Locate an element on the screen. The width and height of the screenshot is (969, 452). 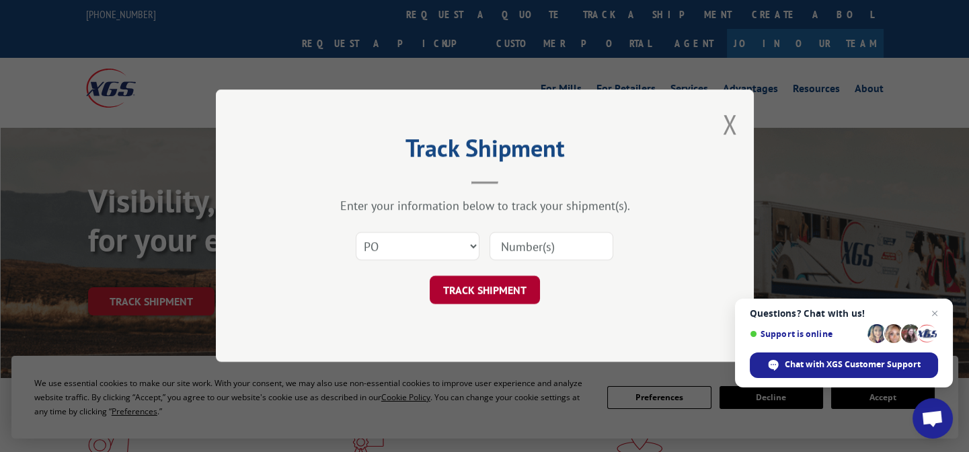
span: Questions? Chat with us! is located at coordinates (844, 313).